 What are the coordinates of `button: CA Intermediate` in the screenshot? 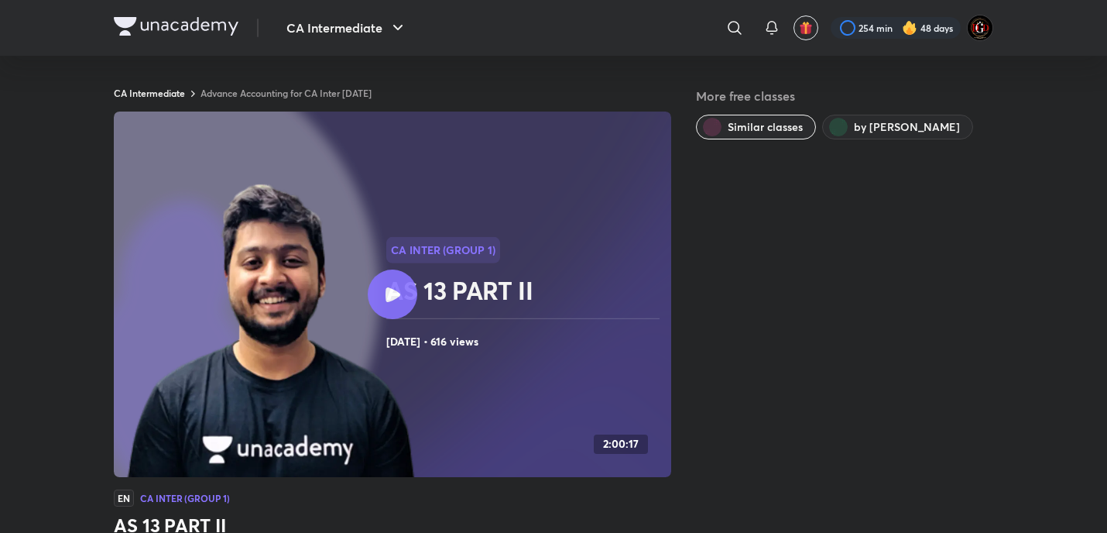 It's located at (347, 28).